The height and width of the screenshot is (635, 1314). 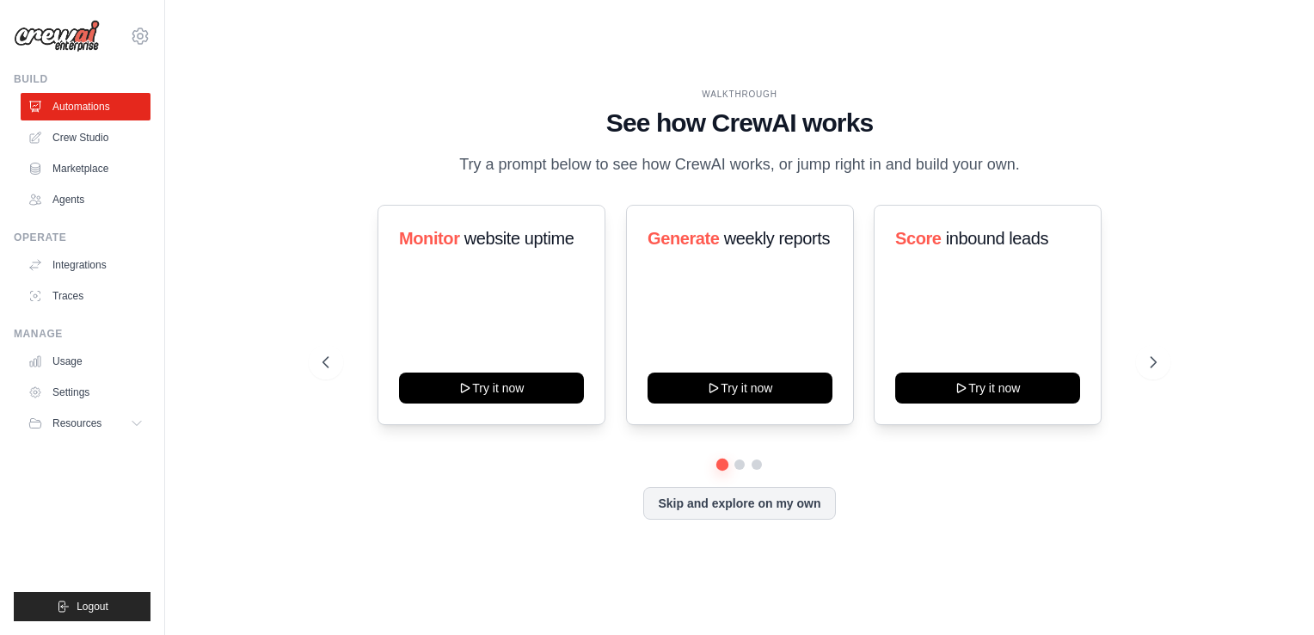 I want to click on a: Integrations, so click(x=85, y=265).